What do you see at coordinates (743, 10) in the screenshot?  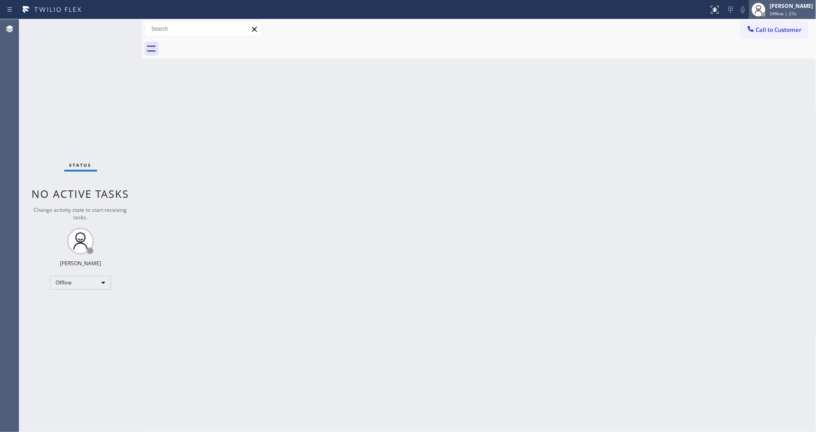 I see `button: Mute` at bounding box center [743, 10].